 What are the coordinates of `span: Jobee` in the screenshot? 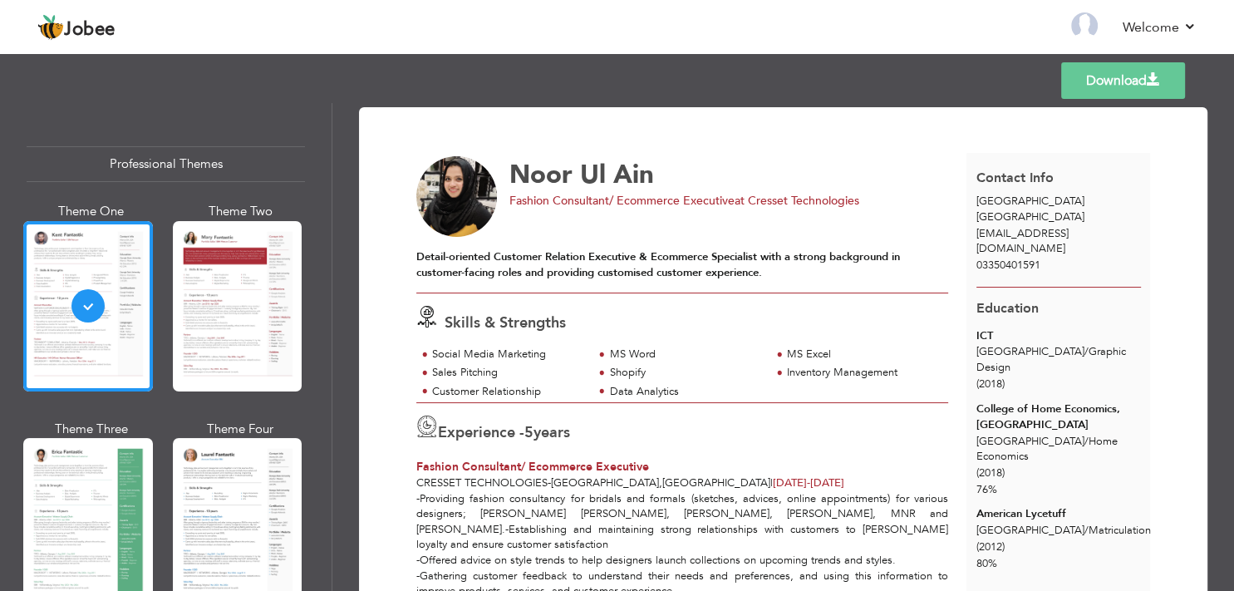 It's located at (90, 30).